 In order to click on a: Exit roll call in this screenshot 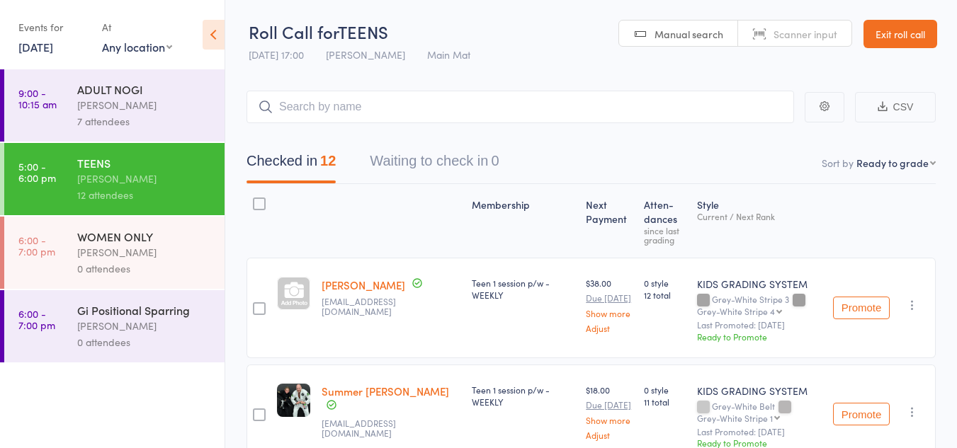, I will do `click(900, 34)`.